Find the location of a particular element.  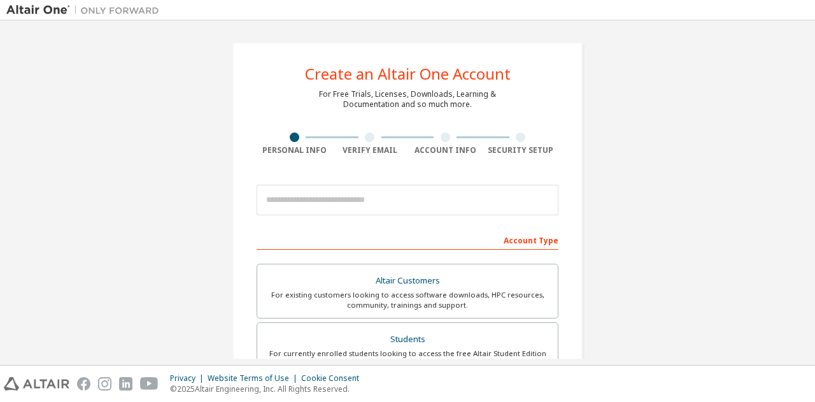

div: Privacy is located at coordinates (188, 378).